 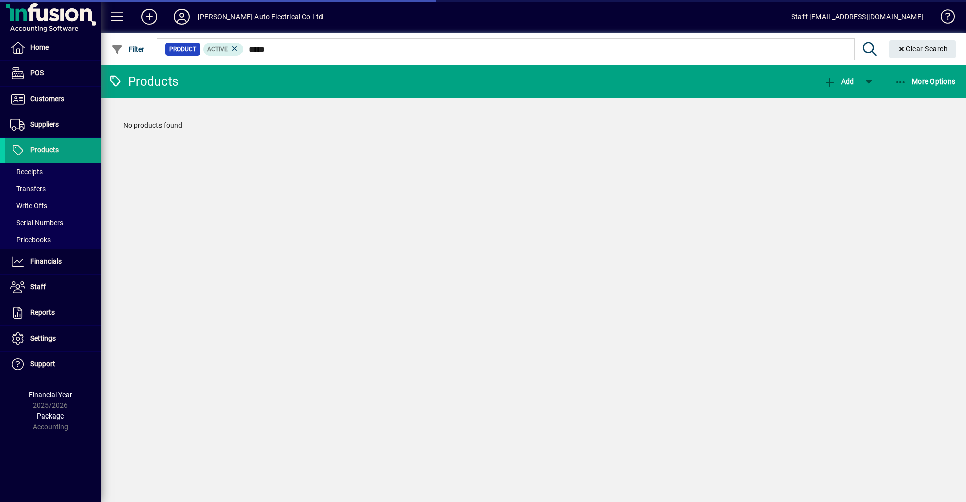 I want to click on span: Pricebooks, so click(x=30, y=240).